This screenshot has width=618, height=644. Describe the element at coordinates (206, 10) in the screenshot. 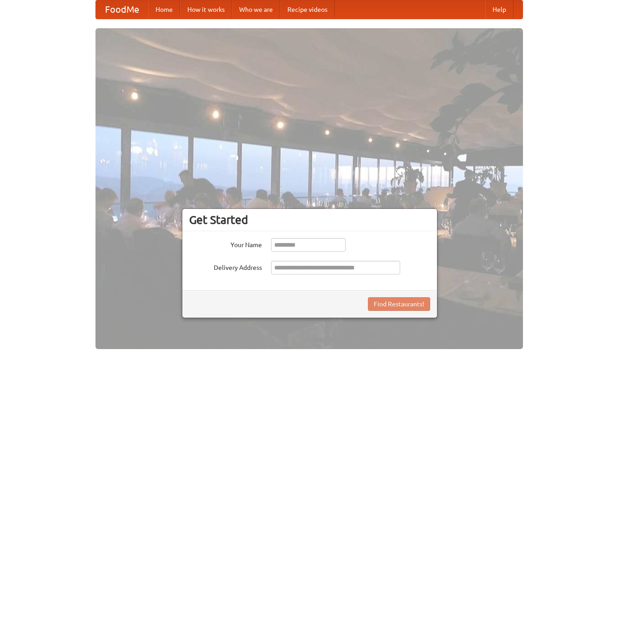

I see `a: How it works` at that location.